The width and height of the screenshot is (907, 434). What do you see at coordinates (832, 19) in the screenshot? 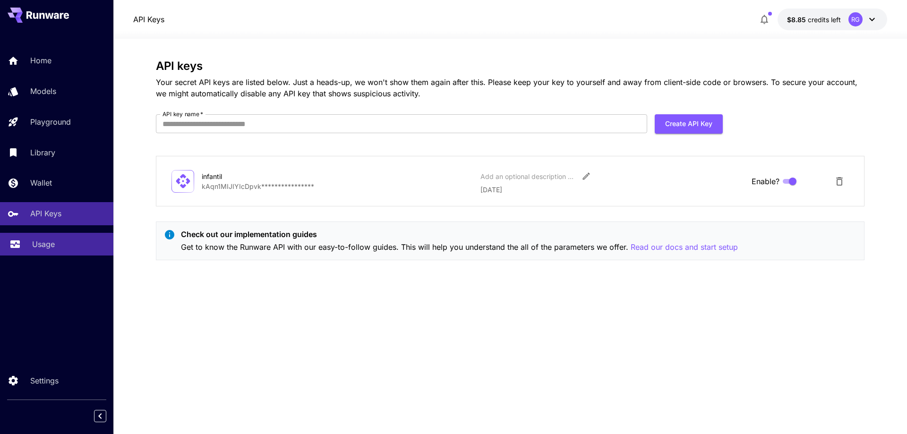
I see `button: $8.85299RG` at bounding box center [832, 19].